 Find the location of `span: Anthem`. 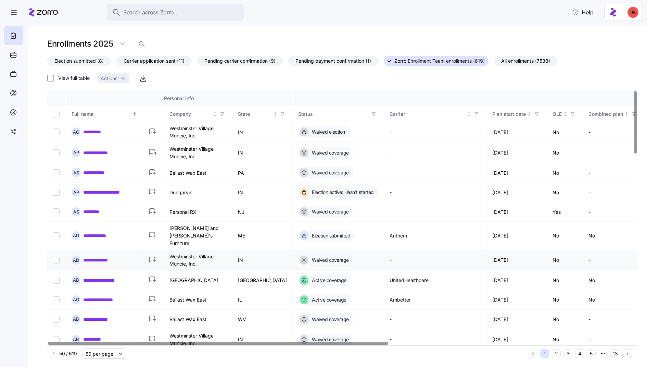

span: Anthem is located at coordinates (398, 235).